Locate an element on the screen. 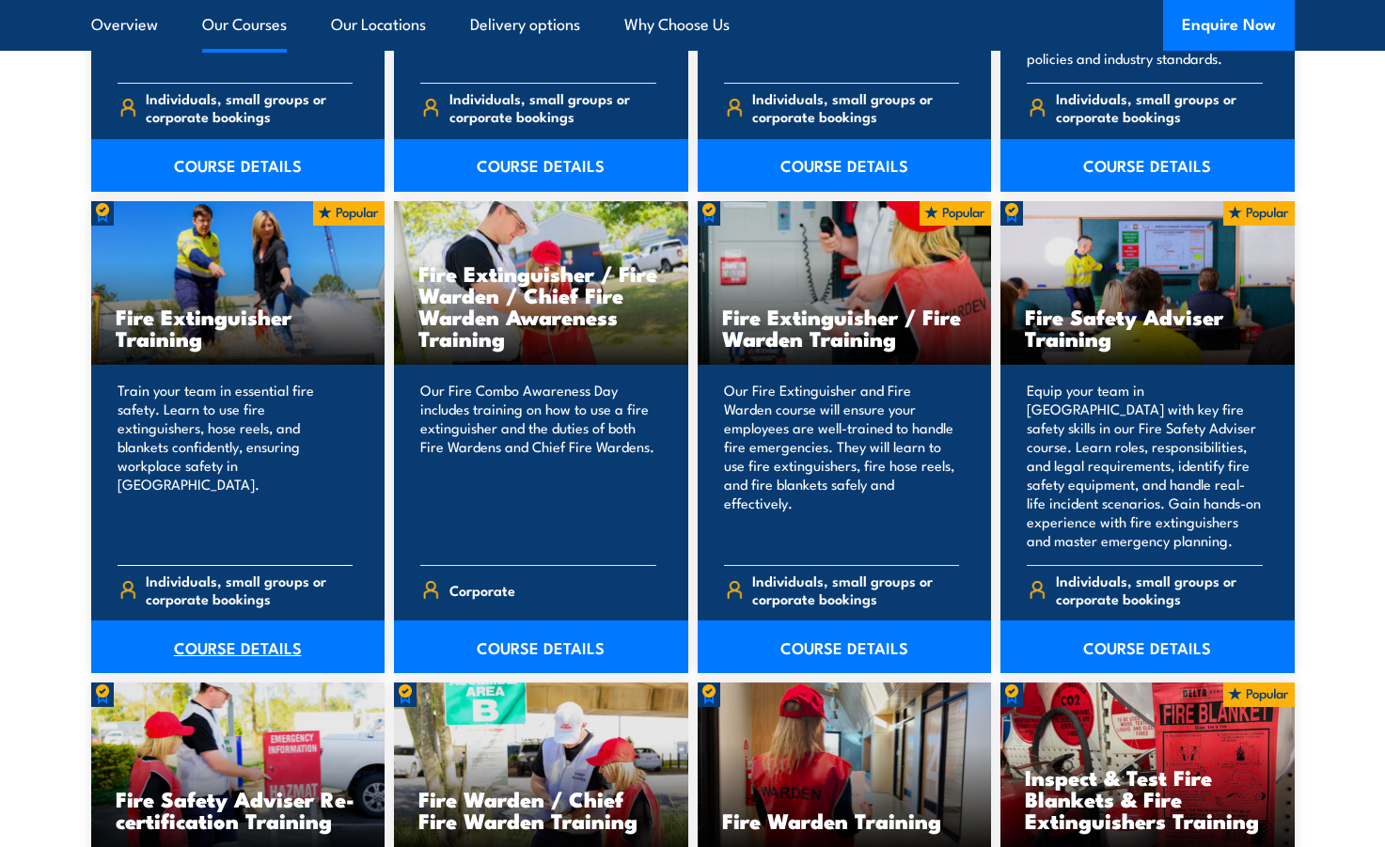  h3: Fire Extinguisher / Fire Warden / Chief Fire Warden Awareness Training is located at coordinates (541, 306).